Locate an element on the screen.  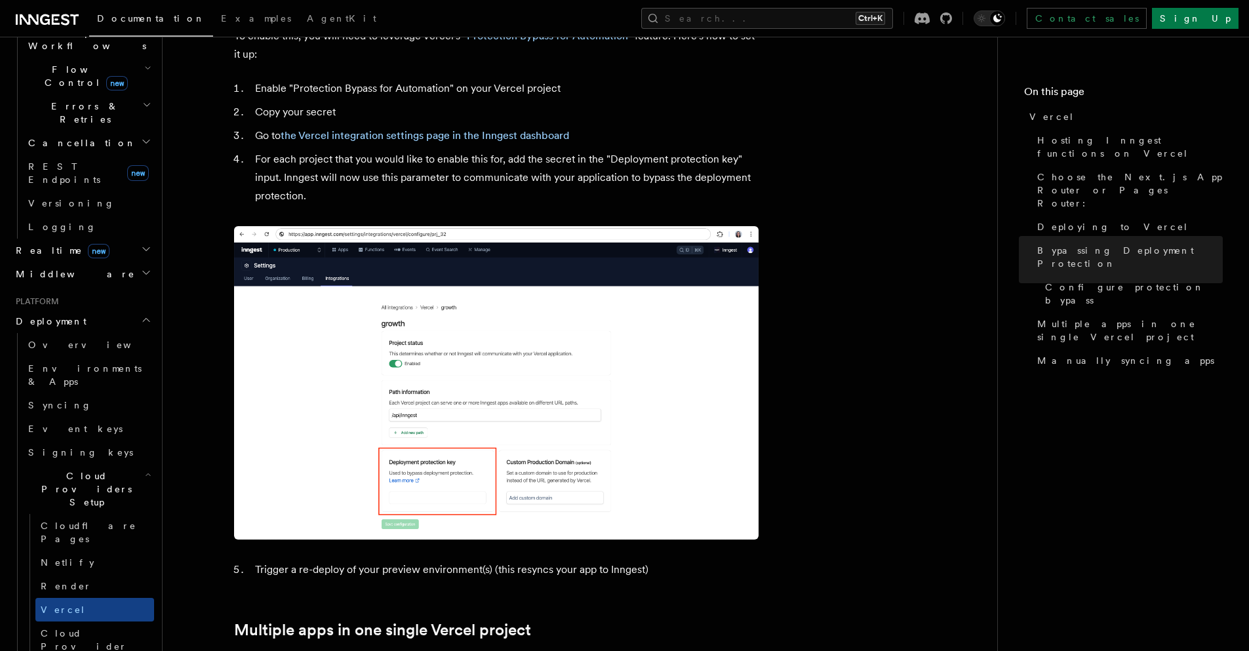
a: Syncing is located at coordinates (89, 405).